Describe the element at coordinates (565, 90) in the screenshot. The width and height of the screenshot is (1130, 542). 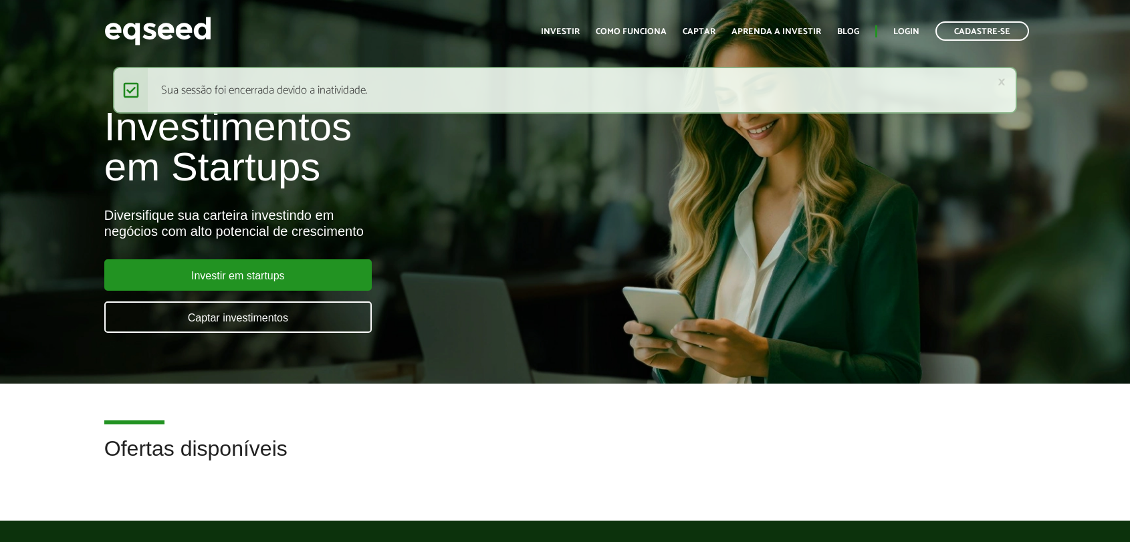
I see `div: Sua sessão foi encerrada devido a inatividade.` at that location.